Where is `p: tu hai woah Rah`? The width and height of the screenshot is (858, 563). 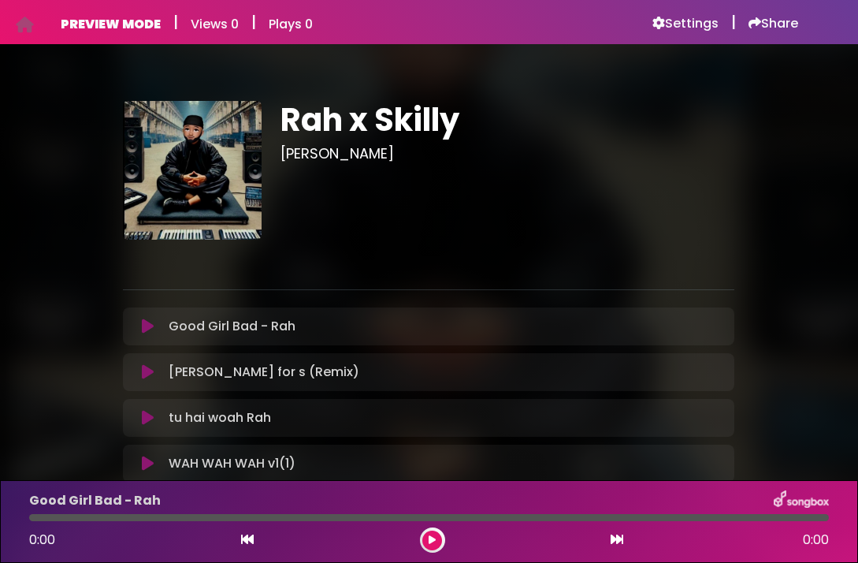 p: tu hai woah Rah is located at coordinates (220, 418).